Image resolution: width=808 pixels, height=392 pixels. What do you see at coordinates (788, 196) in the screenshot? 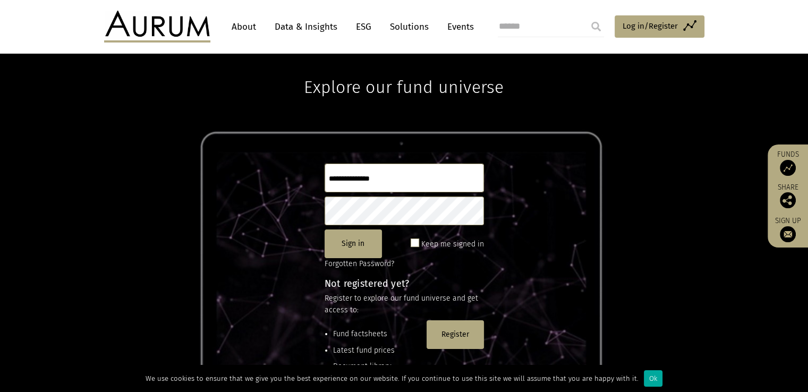
I see `div: Share` at bounding box center [788, 196].